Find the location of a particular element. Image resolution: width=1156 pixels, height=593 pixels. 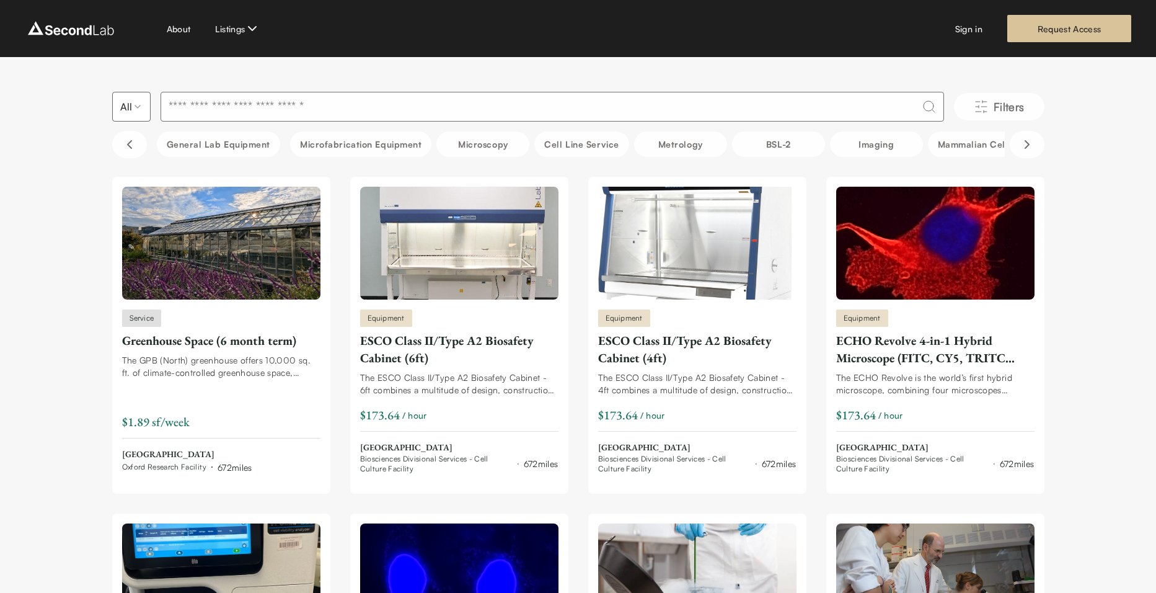

a: Greenhouse Space (6 month term)ServiceGreenhouse Space (6 month term)The GPB (North) greenhouse o... is located at coordinates (221, 330).